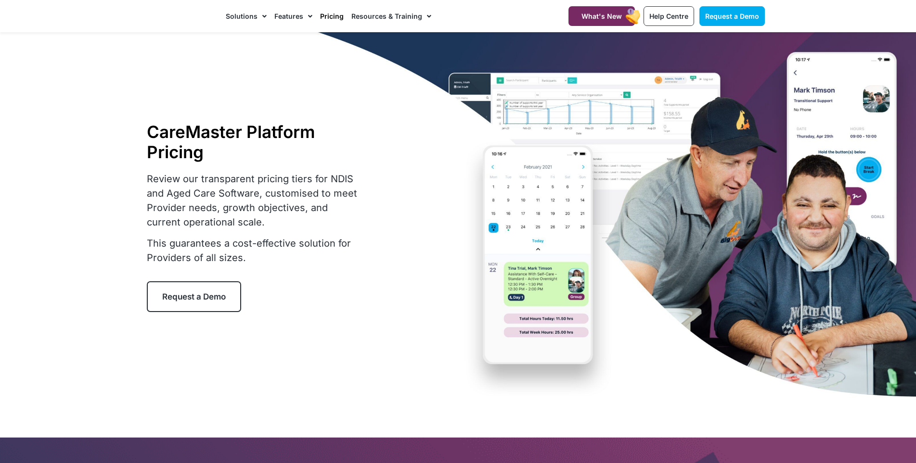 This screenshot has height=463, width=916. I want to click on a: What's New, so click(601, 16).